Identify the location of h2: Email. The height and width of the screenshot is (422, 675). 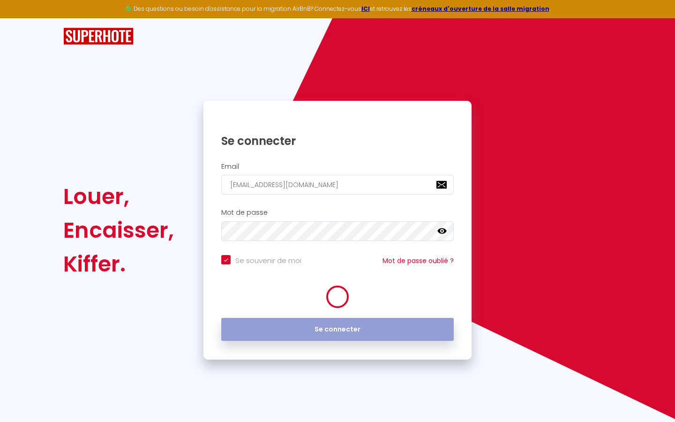
(338, 166).